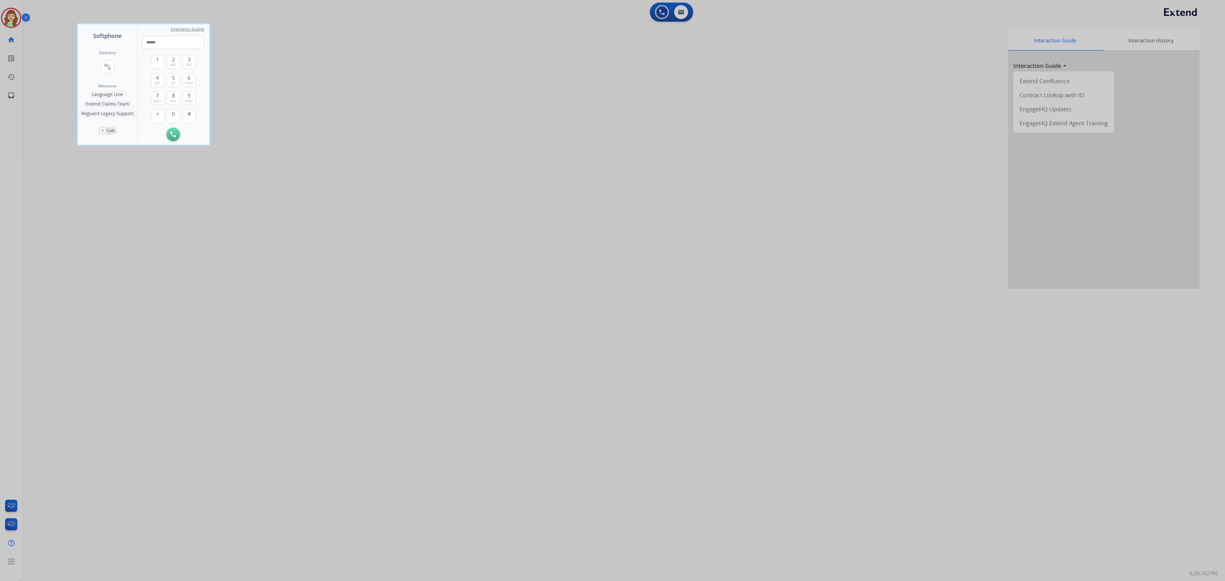 The image size is (1225, 581). Describe the element at coordinates (111, 131) in the screenshot. I see `p: Calls` at that location.